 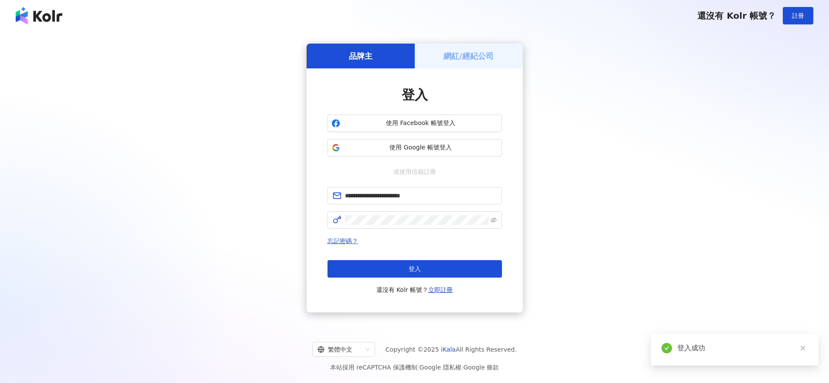 I want to click on span: Copyright © 2025 All Rights Reserved., so click(x=451, y=350).